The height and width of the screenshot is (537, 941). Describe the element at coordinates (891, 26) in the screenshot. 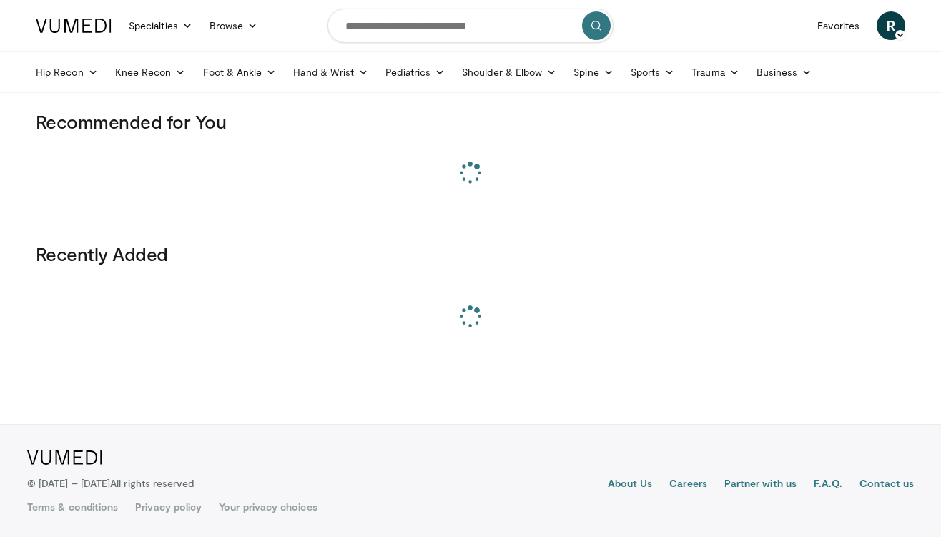

I see `span: R` at that location.